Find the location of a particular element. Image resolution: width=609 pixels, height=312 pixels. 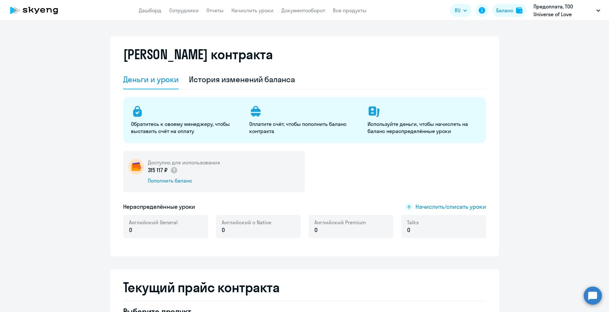

p: Оплатите счёт, чтобы пополнить баланс контракта is located at coordinates (304, 128).